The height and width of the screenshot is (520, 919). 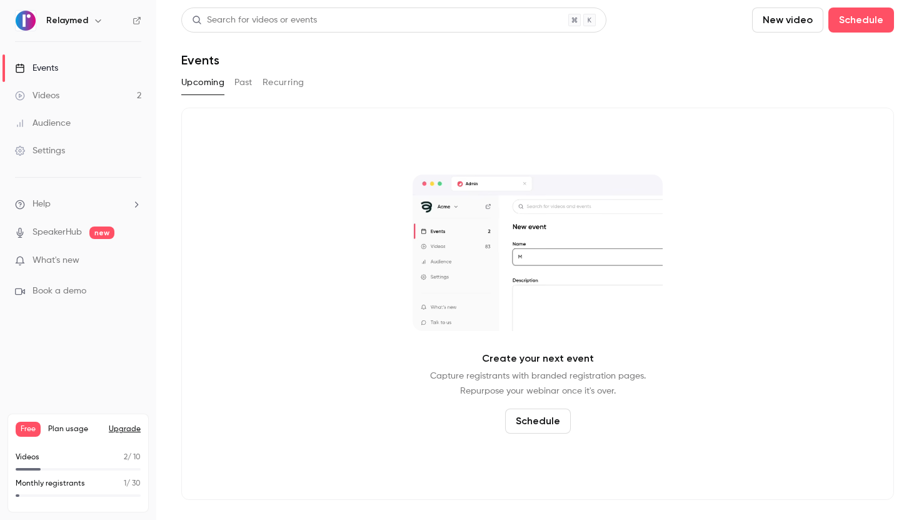 I want to click on h1: Events, so click(x=200, y=60).